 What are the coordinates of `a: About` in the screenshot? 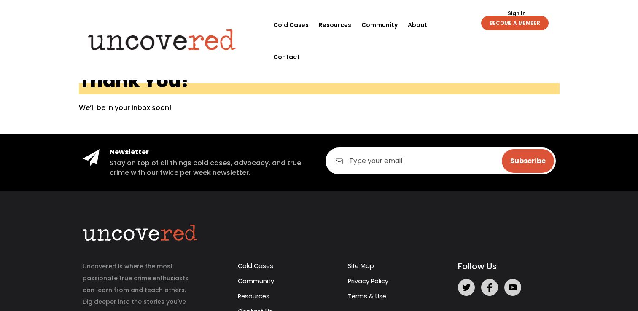 It's located at (417, 25).